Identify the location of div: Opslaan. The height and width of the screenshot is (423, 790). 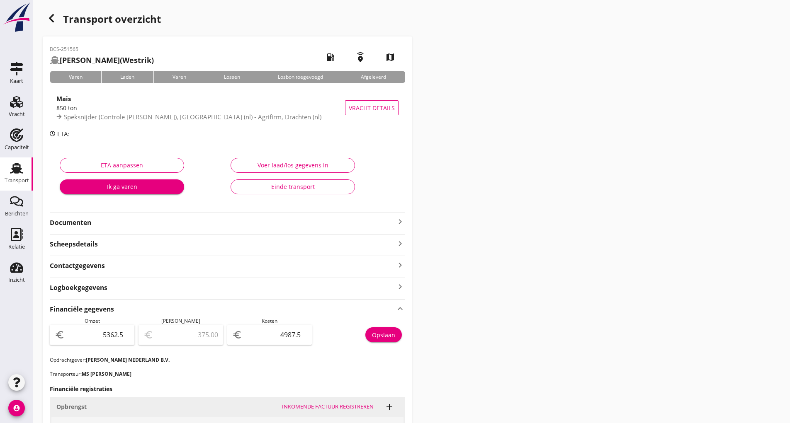
(384, 335).